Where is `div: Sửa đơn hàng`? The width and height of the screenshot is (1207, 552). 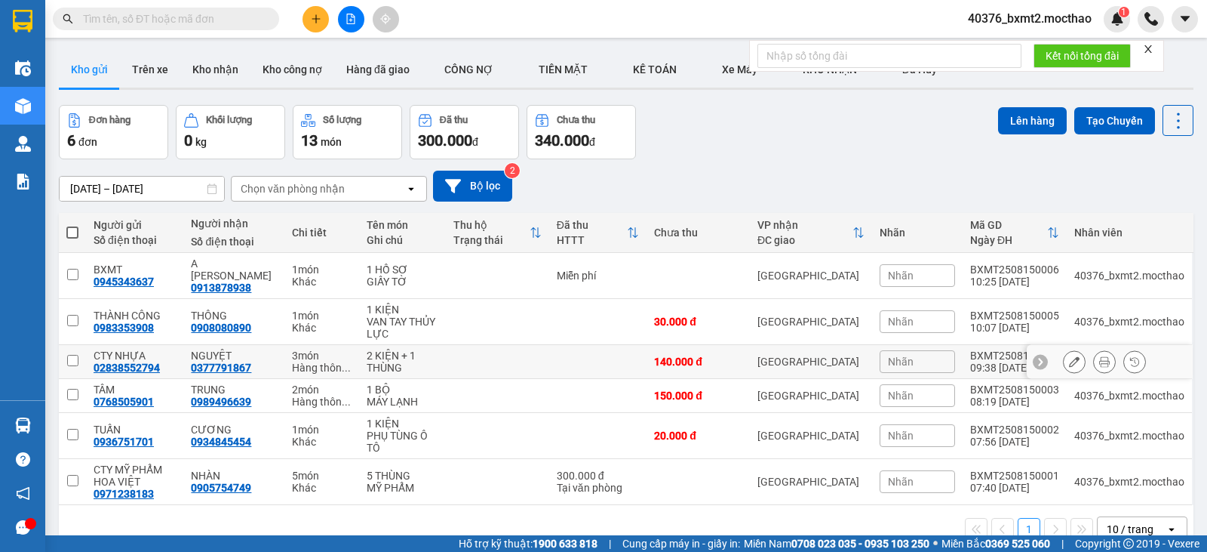 div: Sửa đơn hàng is located at coordinates (1074, 361).